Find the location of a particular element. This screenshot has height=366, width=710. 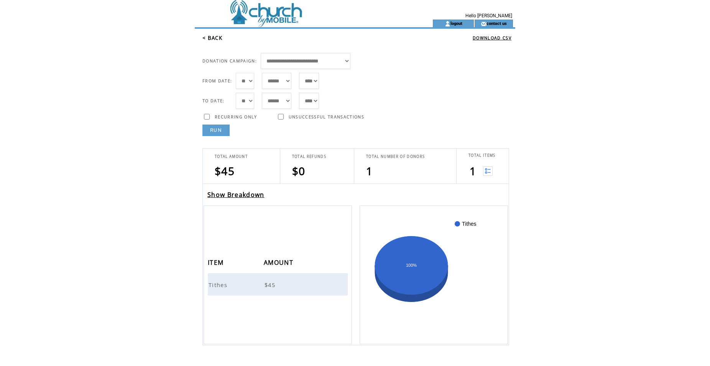

a: ITEM is located at coordinates (217, 262).